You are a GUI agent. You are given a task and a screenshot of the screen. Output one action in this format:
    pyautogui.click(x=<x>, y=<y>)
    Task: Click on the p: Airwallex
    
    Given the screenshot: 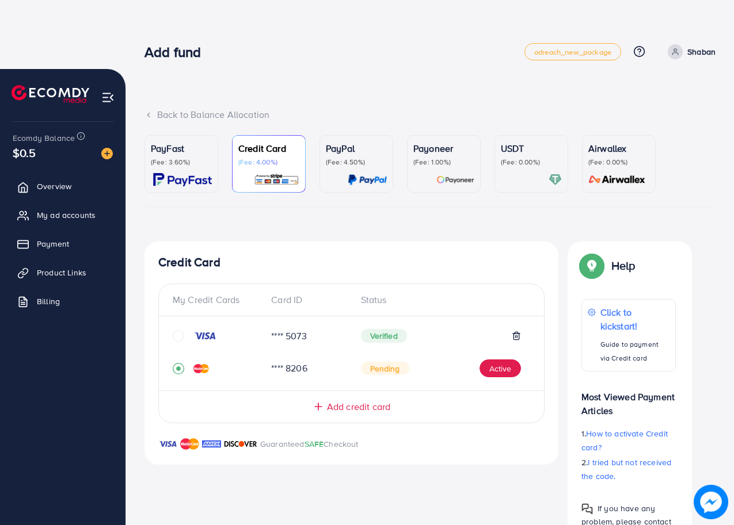 What is the action you would take?
    pyautogui.click(x=619, y=148)
    